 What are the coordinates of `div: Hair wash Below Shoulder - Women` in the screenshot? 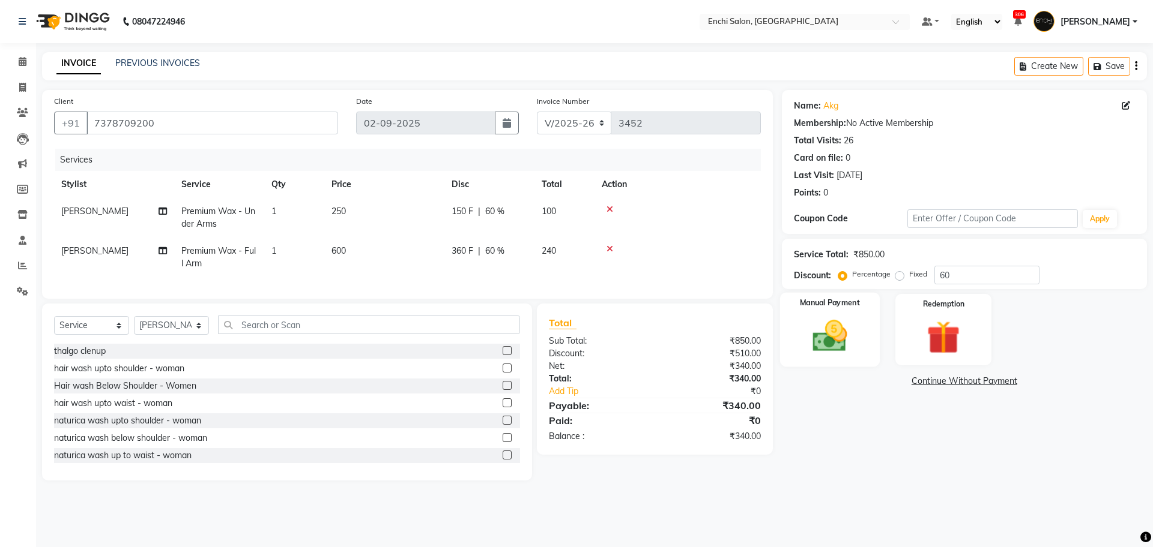 It's located at (125, 386).